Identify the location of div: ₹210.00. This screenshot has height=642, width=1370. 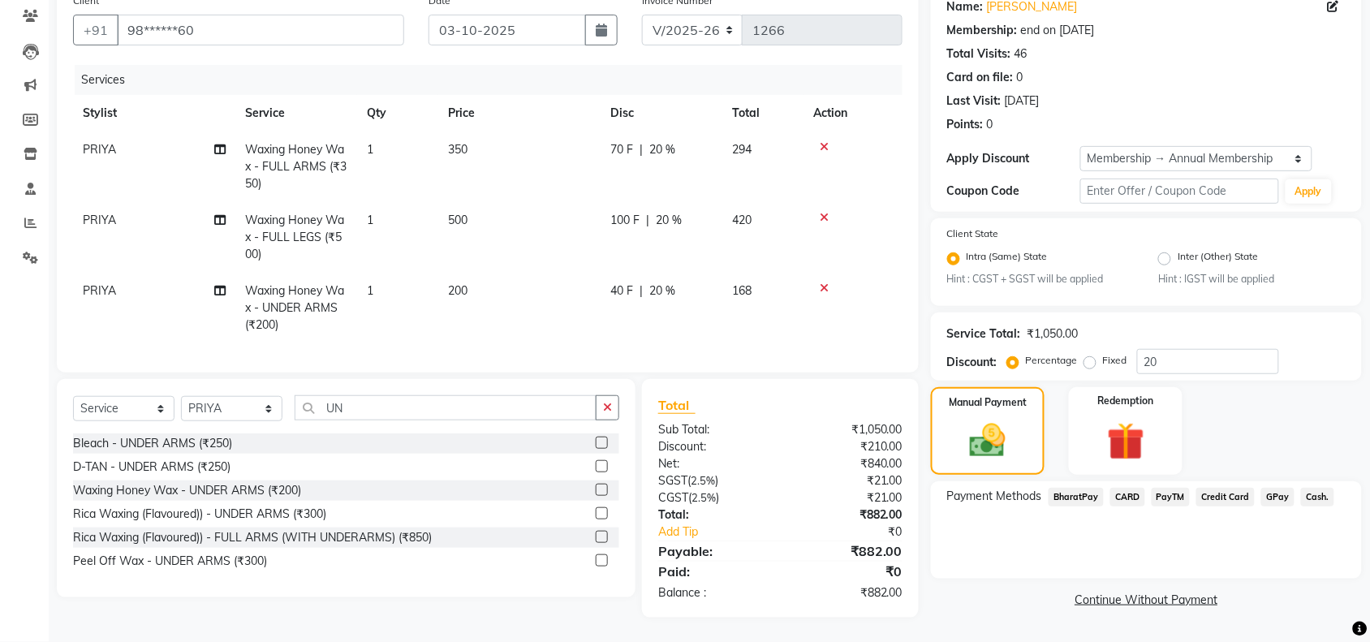
(848, 447).